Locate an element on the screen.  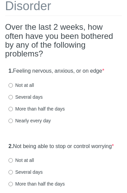
label: Not being able to stop or control worrying is located at coordinates (61, 146).